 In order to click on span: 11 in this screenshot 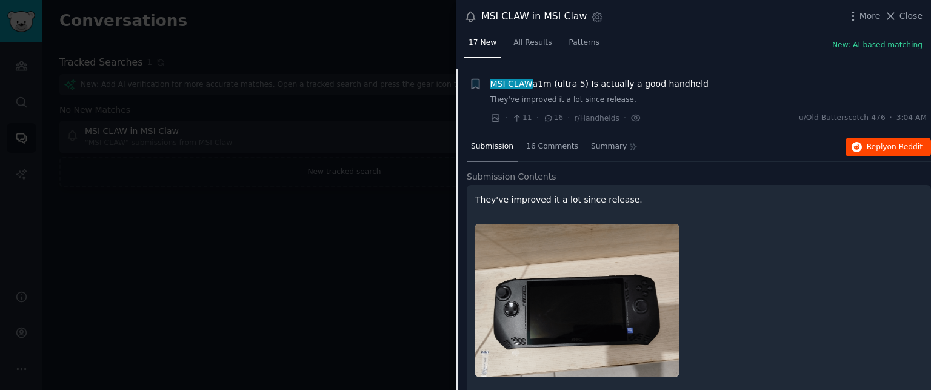, I will do `click(521, 118)`.